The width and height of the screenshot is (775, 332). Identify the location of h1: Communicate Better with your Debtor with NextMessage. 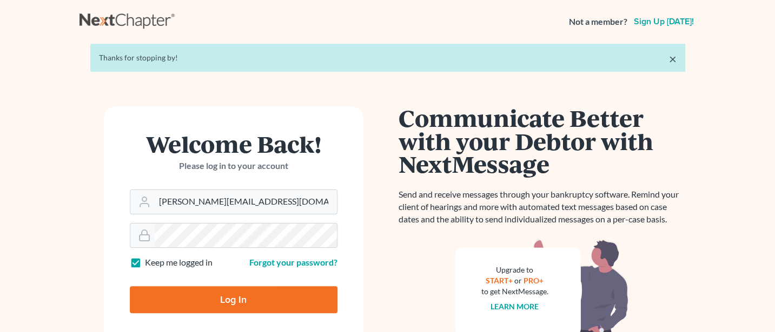
(542, 141).